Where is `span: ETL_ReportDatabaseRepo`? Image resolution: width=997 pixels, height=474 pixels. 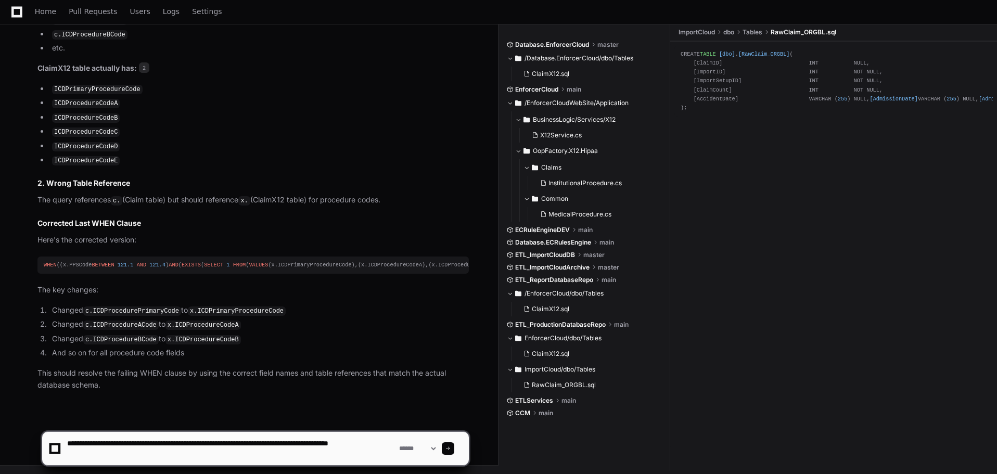
span: ETL_ReportDatabaseRepo is located at coordinates (554, 280).